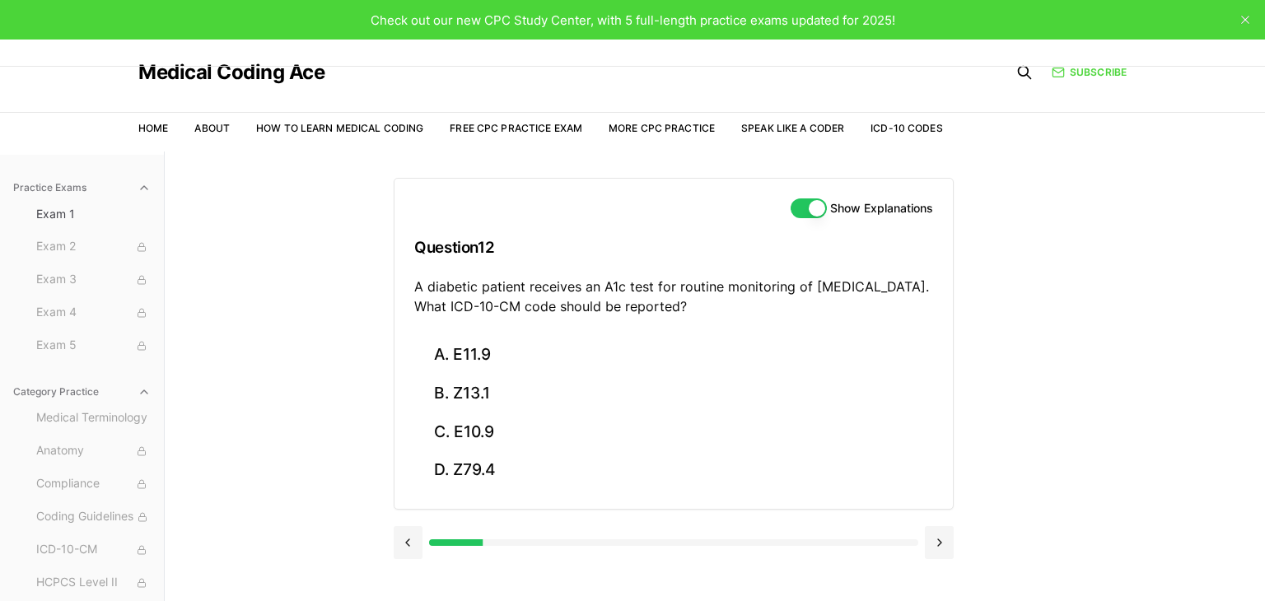 This screenshot has width=1265, height=601. I want to click on a: How to Learn Medical Coding, so click(339, 128).